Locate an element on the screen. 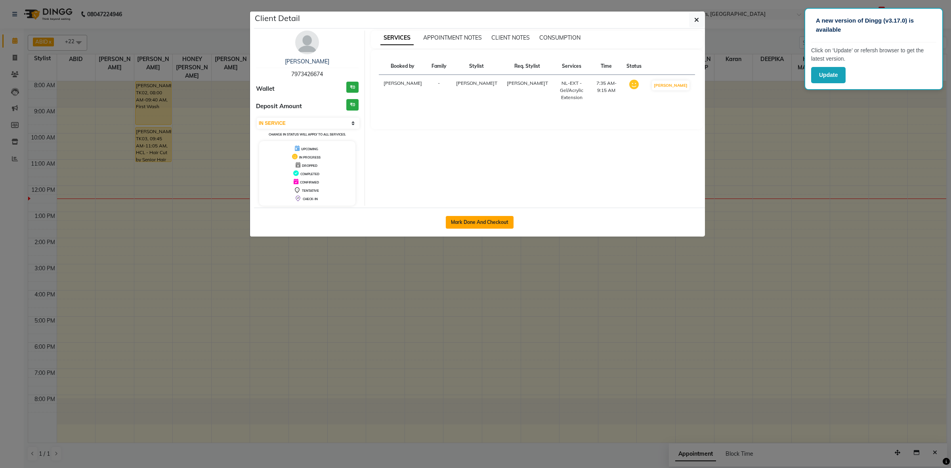 Image resolution: width=951 pixels, height=468 pixels. h5: Client Detail is located at coordinates (277, 18).